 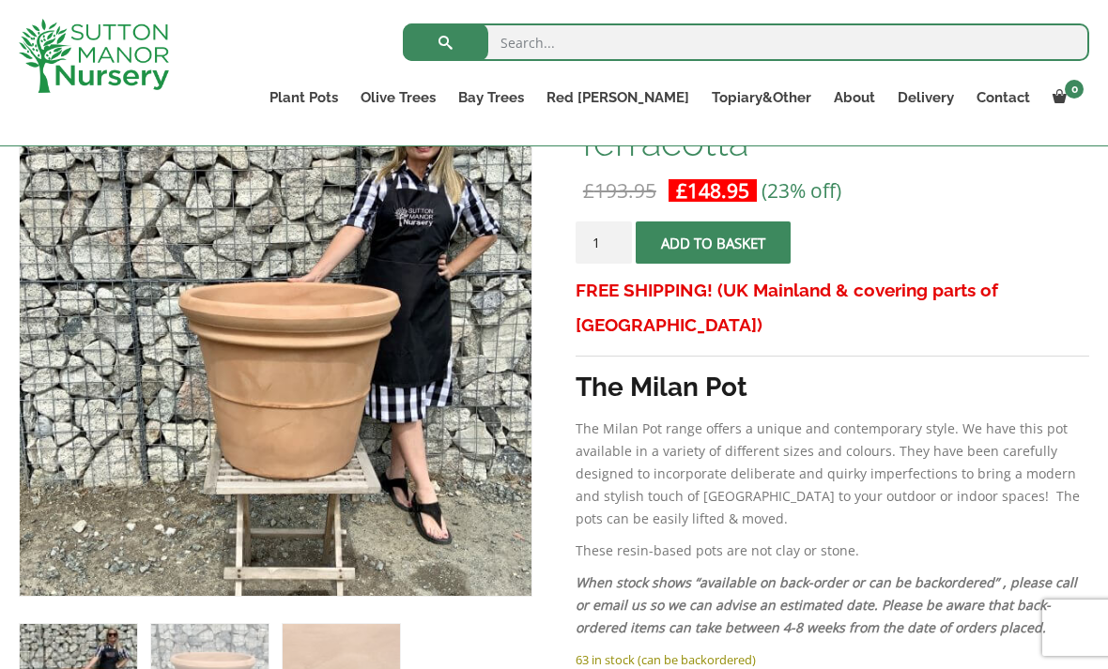 I want to click on span: 0, so click(x=1074, y=89).